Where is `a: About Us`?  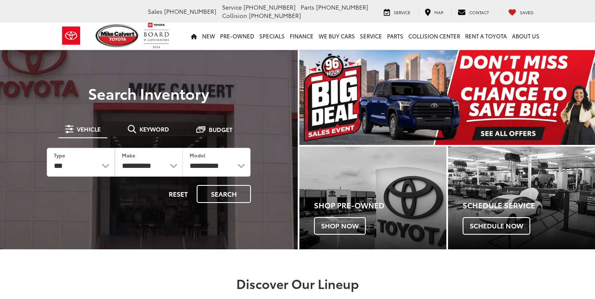
a: About Us is located at coordinates (525, 36).